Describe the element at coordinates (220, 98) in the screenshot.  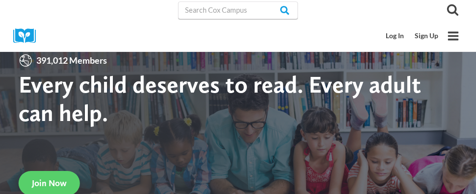
I see `strong: Every child deserves to read. Every adult can help.` at that location.